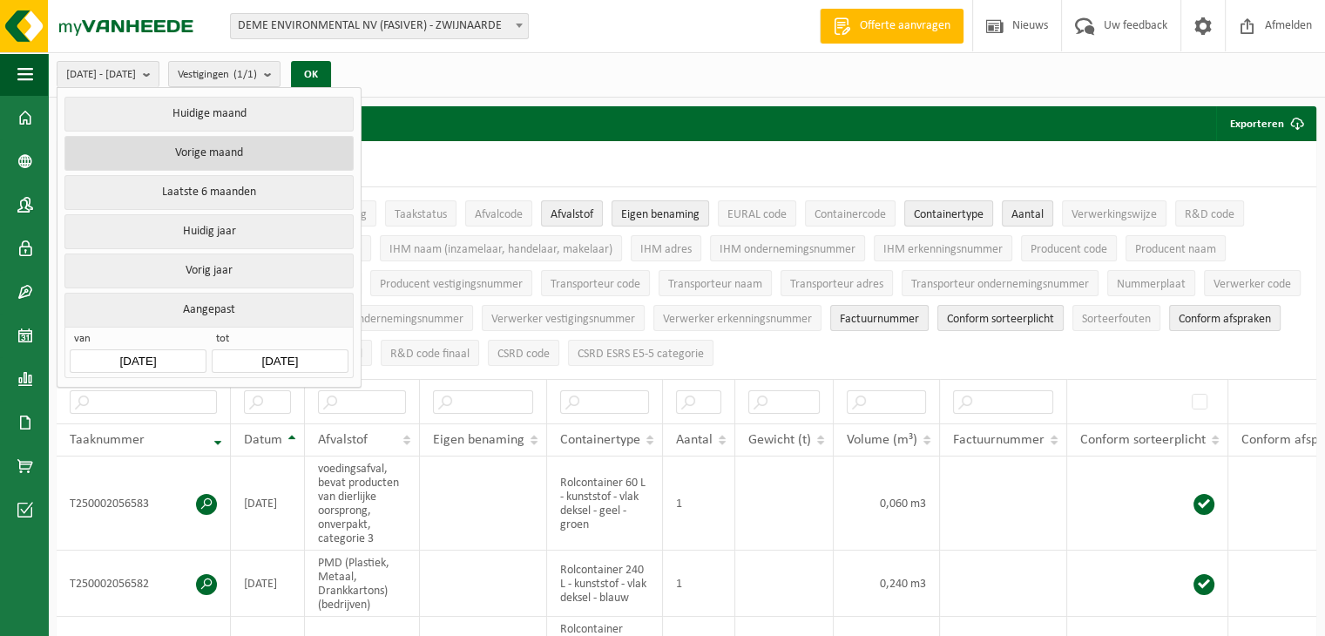  Describe the element at coordinates (881, 440) in the screenshot. I see `span: Volume (m³)` at that location.